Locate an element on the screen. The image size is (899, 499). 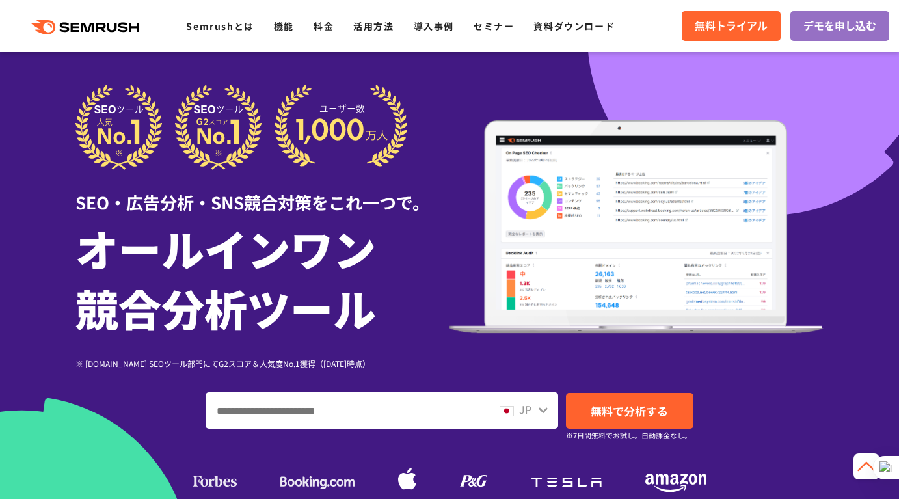
small: ※7日間無料でお試し。自動課金なし。 is located at coordinates (628, 435).